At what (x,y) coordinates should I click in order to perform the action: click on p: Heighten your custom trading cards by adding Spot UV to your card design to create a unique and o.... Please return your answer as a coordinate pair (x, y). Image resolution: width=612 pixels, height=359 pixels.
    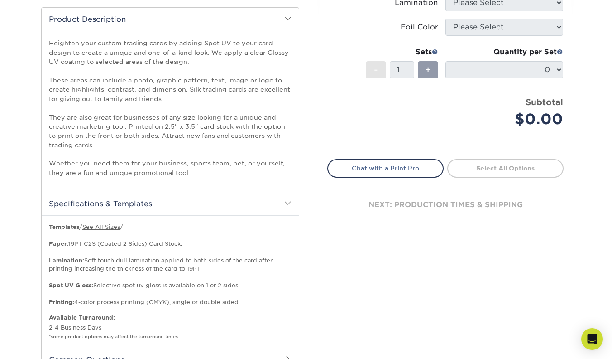
    Looking at the image, I should click on (170, 108).